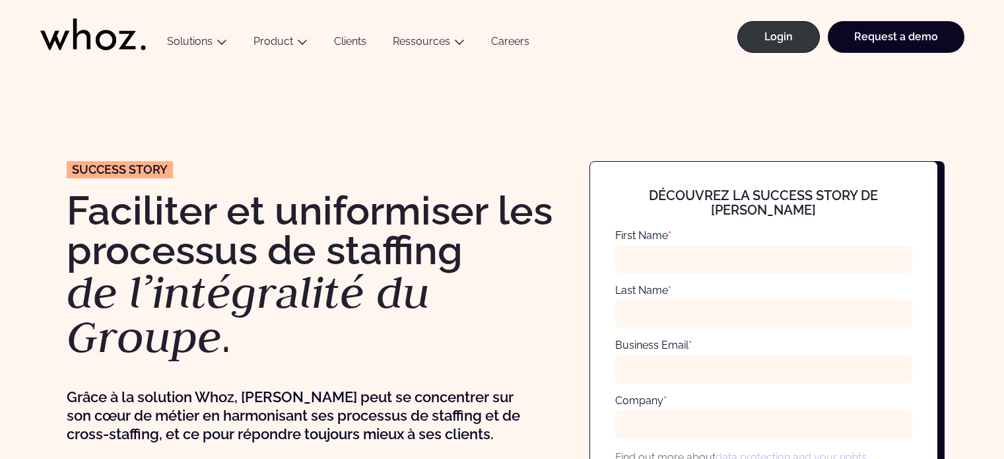  I want to click on button: Solutions, so click(197, 44).